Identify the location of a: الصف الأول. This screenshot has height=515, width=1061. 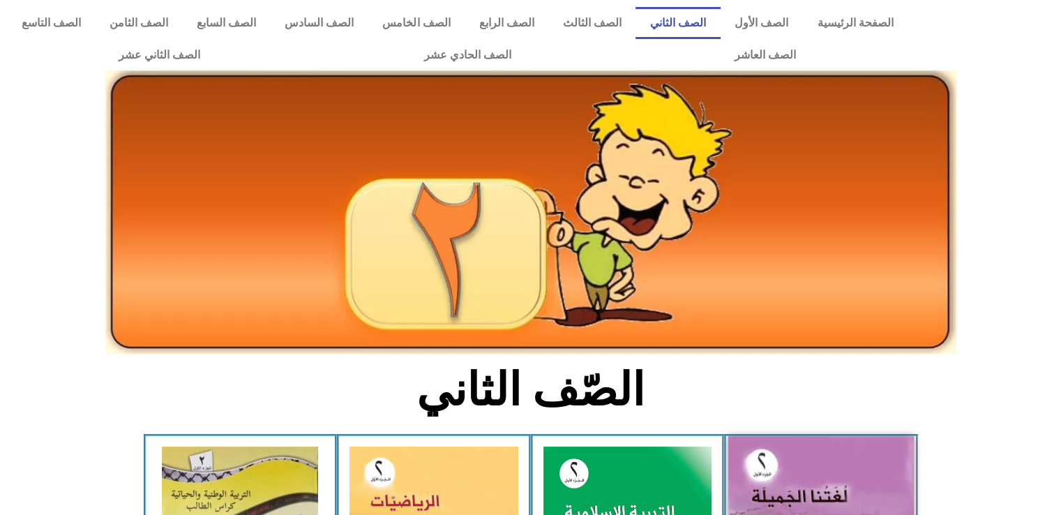
(761, 23).